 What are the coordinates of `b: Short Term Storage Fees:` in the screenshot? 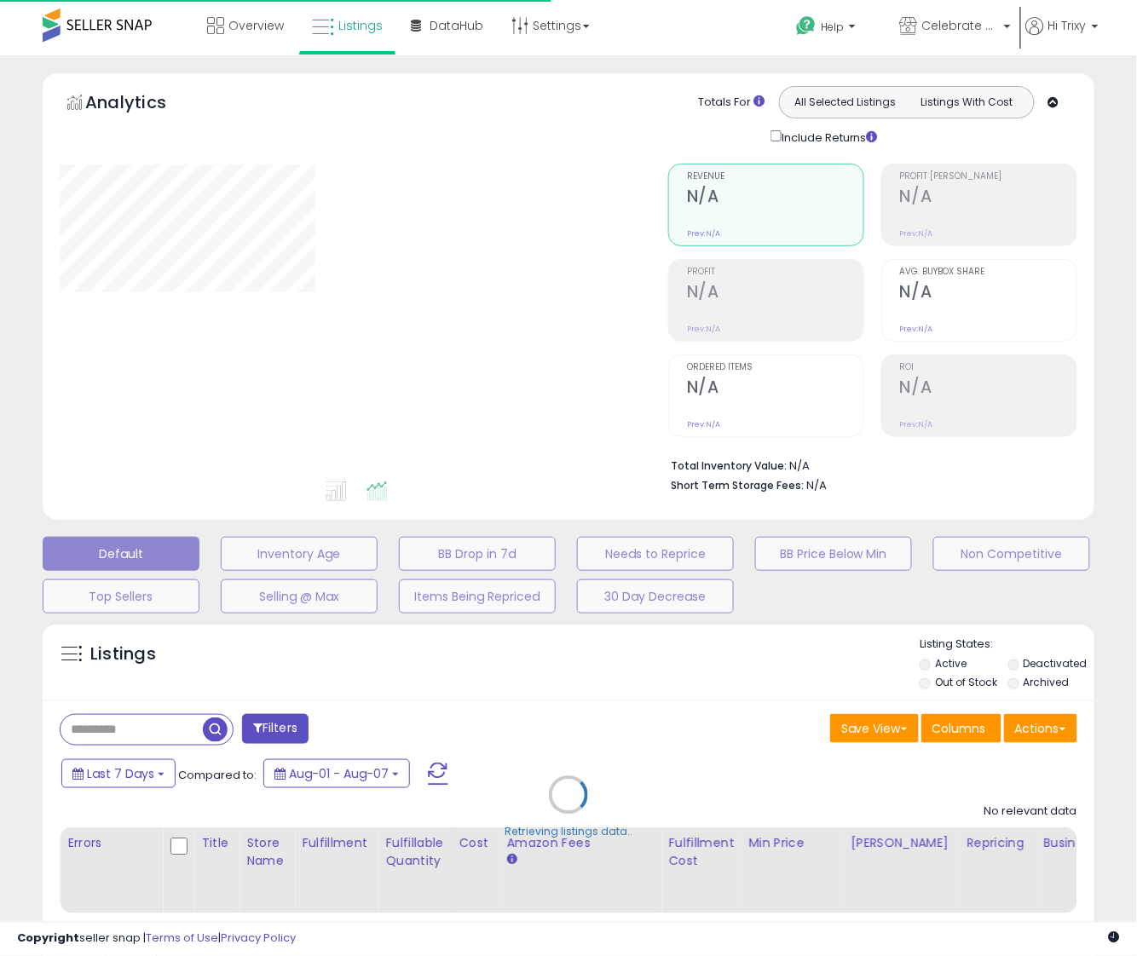 It's located at (737, 485).